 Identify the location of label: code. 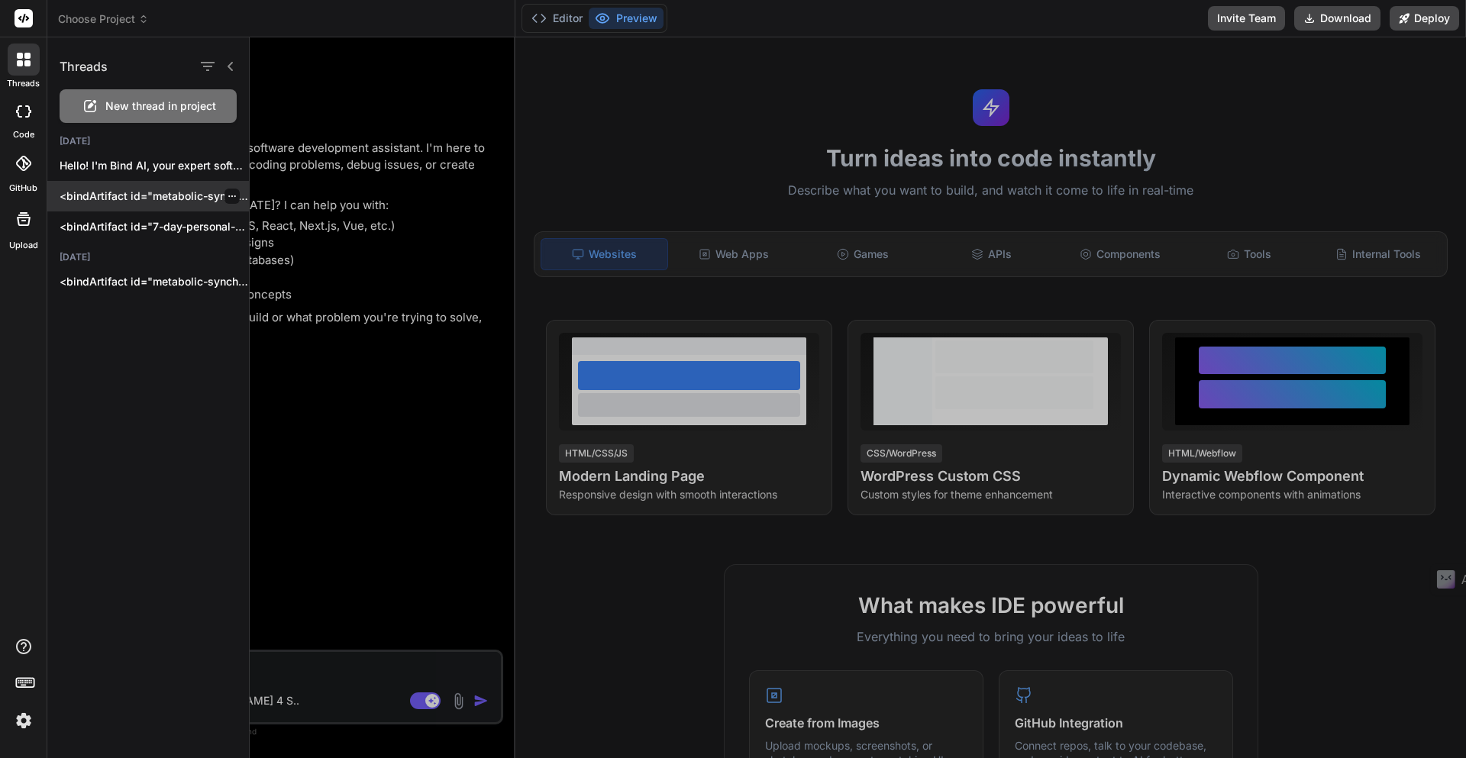
(24, 134).